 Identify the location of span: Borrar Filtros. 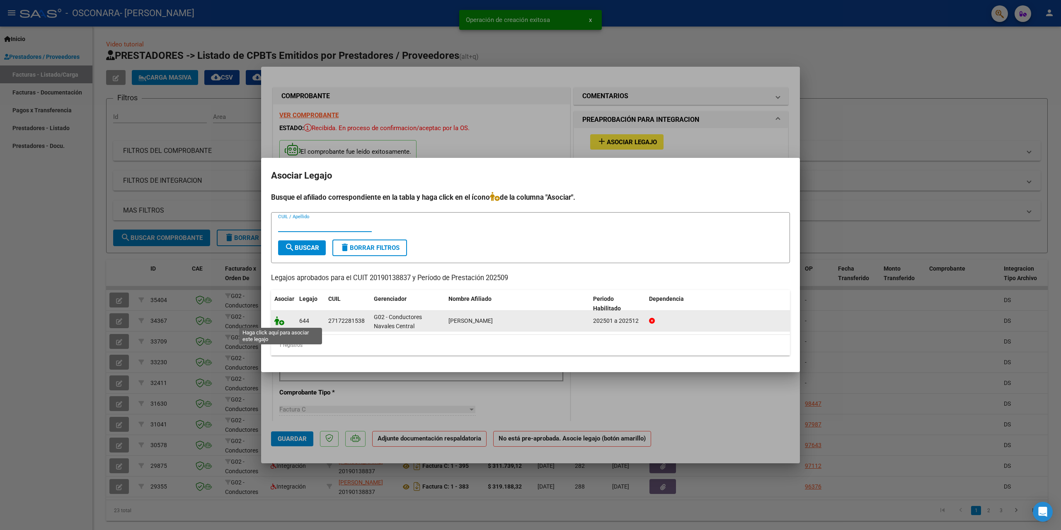
(370, 248).